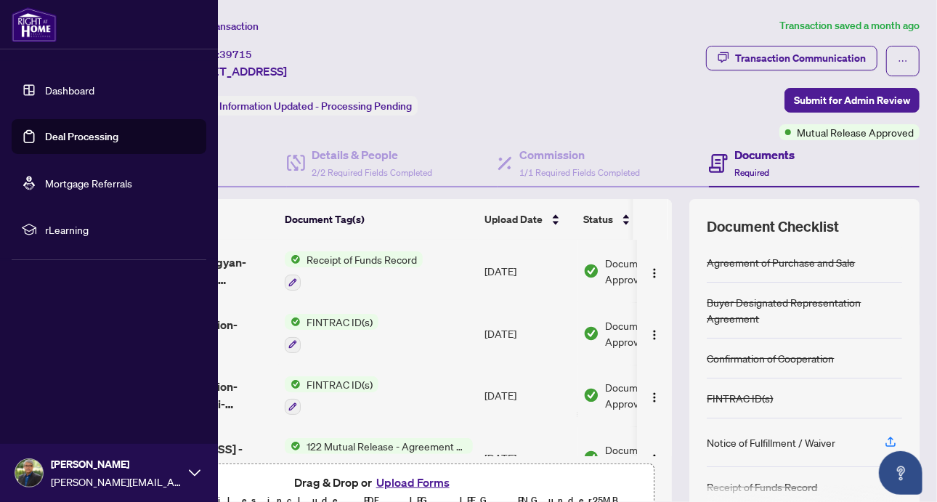 This screenshot has height=502, width=937. Describe the element at coordinates (528, 219) in the screenshot. I see `th: Upload Date` at that location.